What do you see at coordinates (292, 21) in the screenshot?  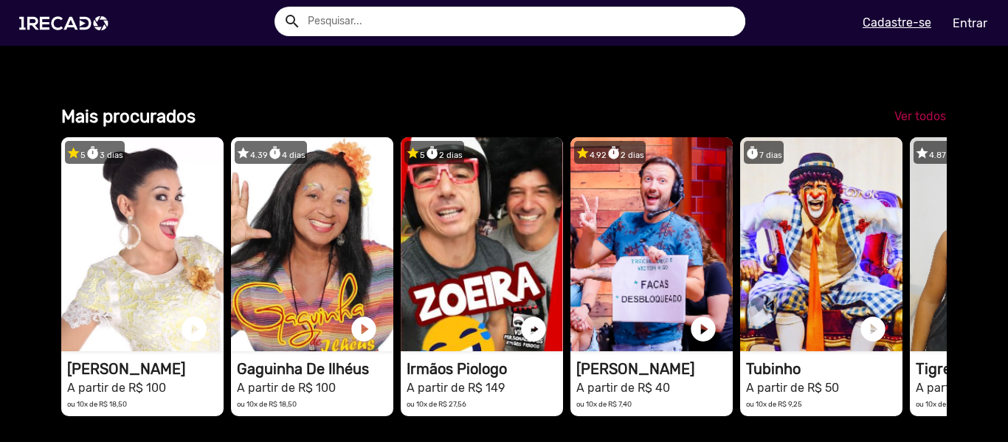 I see `mat-icon: Example home icon` at bounding box center [292, 21].